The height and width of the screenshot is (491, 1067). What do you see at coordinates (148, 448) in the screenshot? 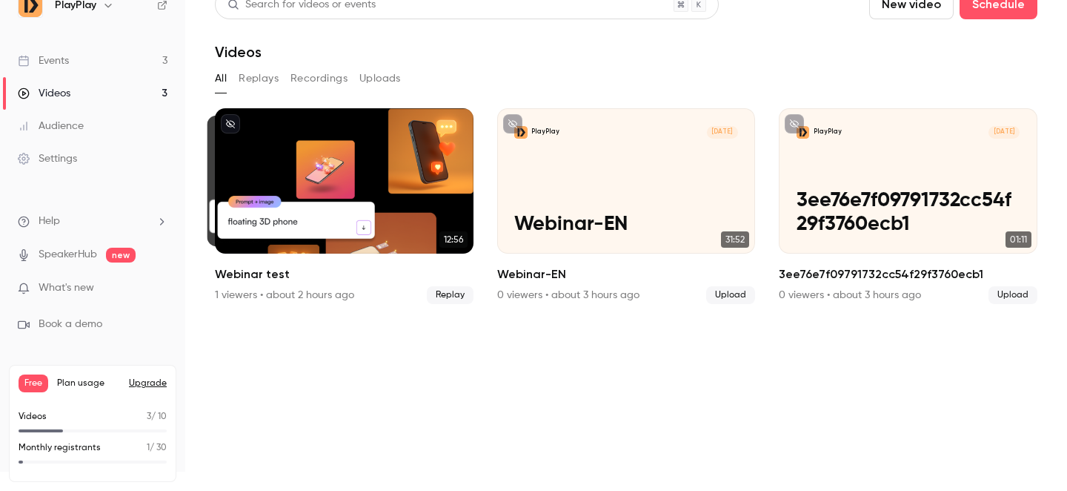
I see `span: 1` at bounding box center [148, 448].